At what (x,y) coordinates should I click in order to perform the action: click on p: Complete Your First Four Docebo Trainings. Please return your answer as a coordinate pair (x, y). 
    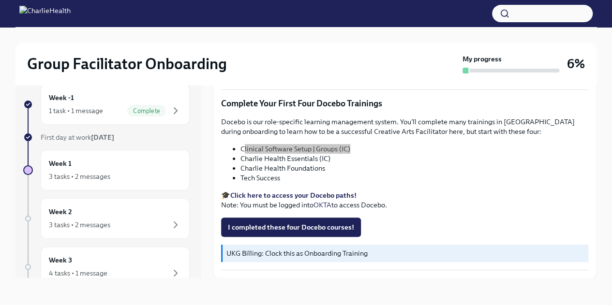
    Looking at the image, I should click on (404, 104).